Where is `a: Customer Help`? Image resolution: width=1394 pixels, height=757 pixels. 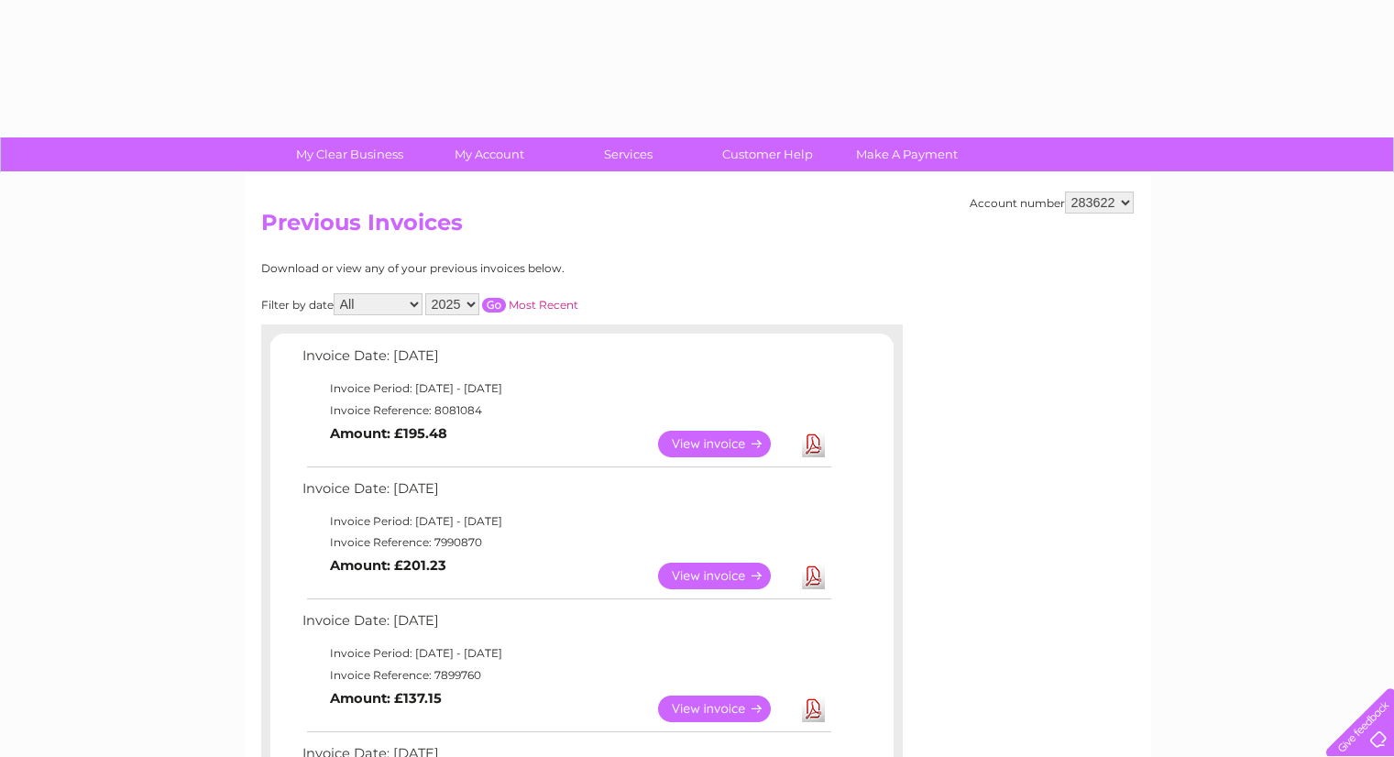 a: Customer Help is located at coordinates (767, 154).